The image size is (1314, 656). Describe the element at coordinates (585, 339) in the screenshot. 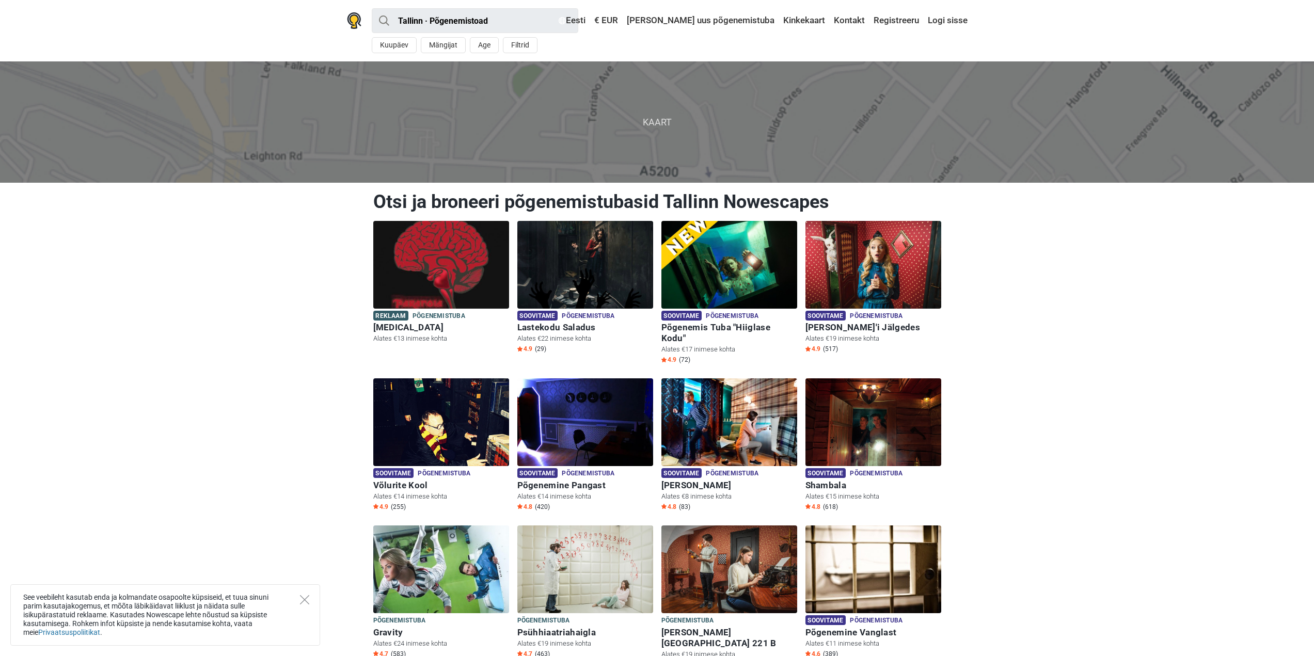

I see `p: Alates €22 inimese kohta` at that location.